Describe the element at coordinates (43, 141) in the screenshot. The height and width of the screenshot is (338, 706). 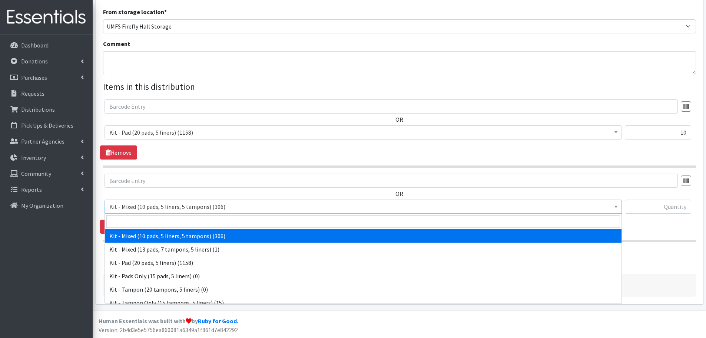
I see `p: Partner Agencies` at that location.